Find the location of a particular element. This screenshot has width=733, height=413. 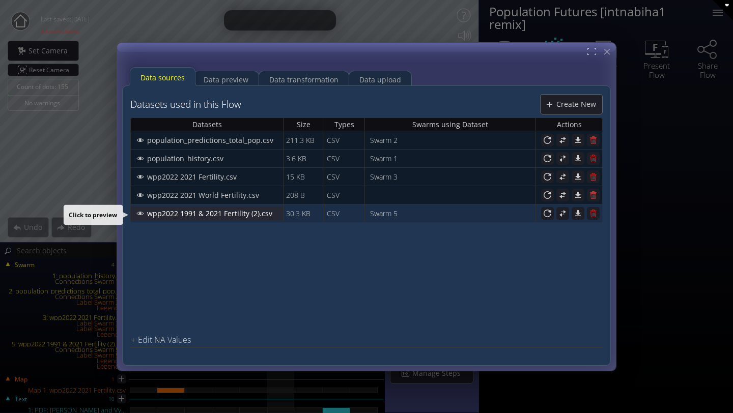

h4: Datasets used in this Flow is located at coordinates (186, 104).